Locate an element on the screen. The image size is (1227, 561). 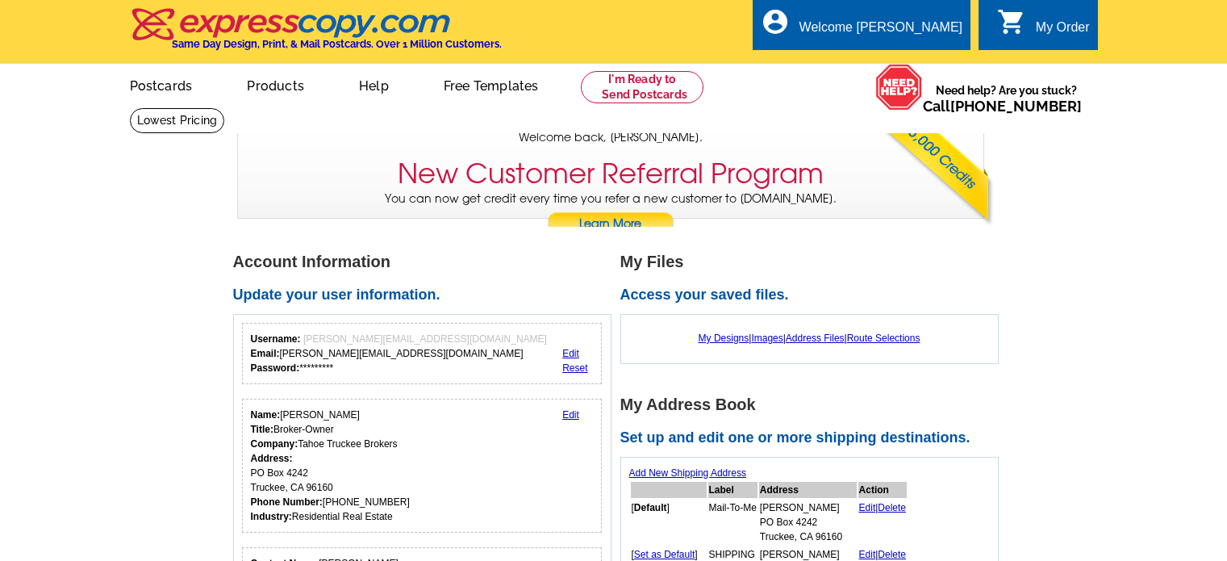
h3: New Customer Referral Program is located at coordinates (611, 173).